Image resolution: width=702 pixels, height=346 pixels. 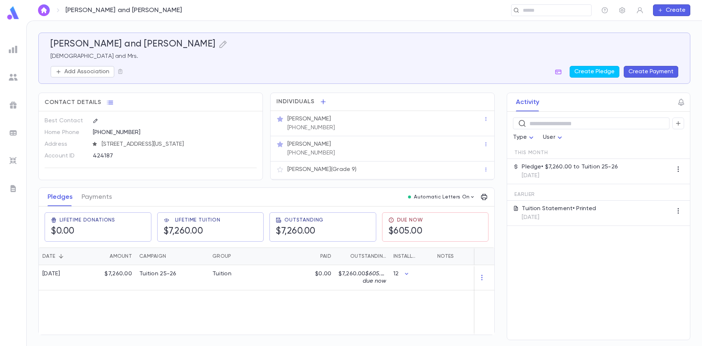 I want to click on p: $7,260.00, so click(x=362, y=277).